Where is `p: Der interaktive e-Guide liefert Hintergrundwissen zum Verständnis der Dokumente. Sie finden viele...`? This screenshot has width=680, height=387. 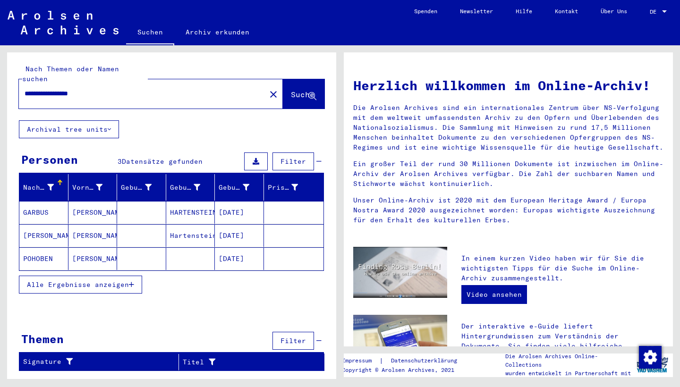
p: Der interaktive e-Guide liefert Hintergrundwissen zum Verständnis der Dokumente. Sie finden viele... is located at coordinates (563, 351).